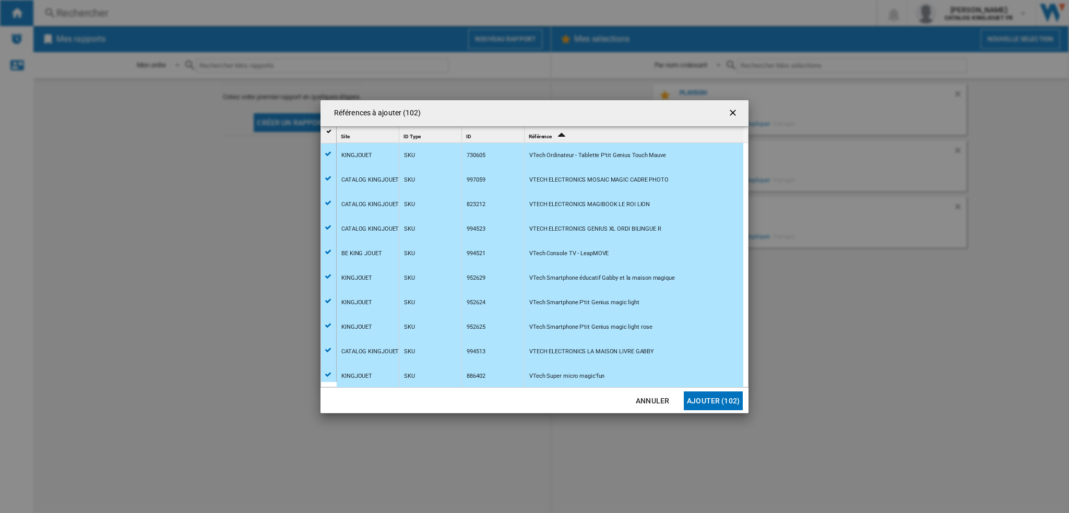  Describe the element at coordinates (635, 135) in the screenshot. I see `div: Sort Ascending` at that location.